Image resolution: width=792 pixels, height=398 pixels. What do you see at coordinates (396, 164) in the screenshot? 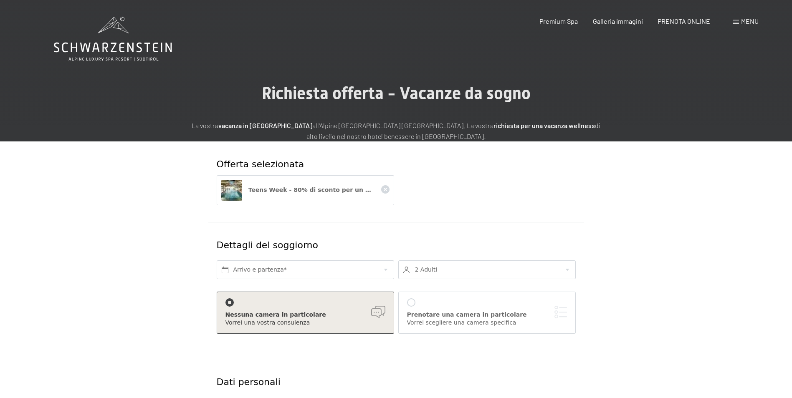
I see `div: Offerta selezionata` at bounding box center [396, 164].